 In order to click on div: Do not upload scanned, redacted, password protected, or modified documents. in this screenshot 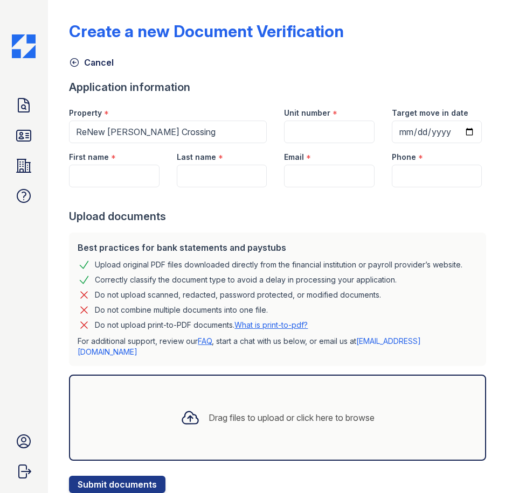, I will do `click(238, 295)`.